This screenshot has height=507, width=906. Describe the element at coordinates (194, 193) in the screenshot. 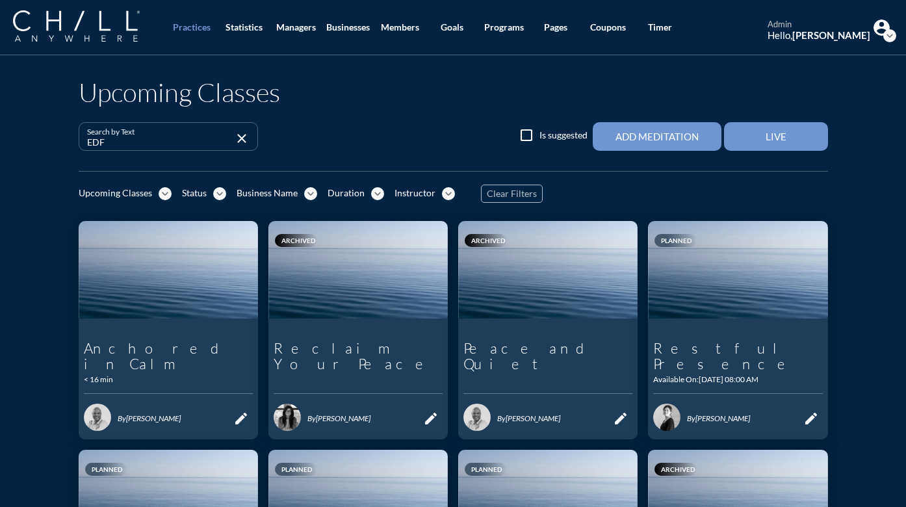

I see `div: Status` at that location.